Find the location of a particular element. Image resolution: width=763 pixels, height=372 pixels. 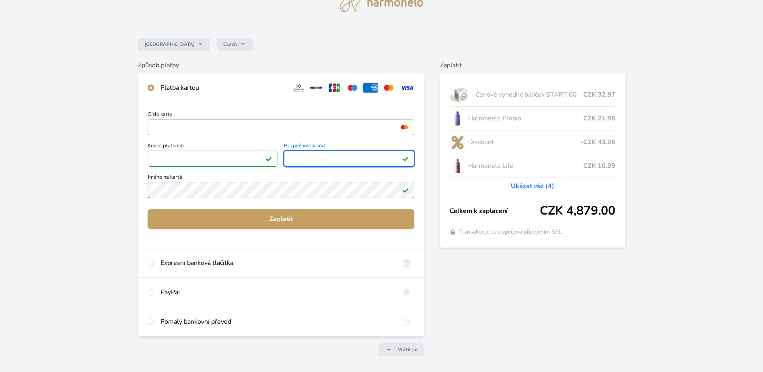

input: Jméno na kartěPlatné pole is located at coordinates (281, 190).